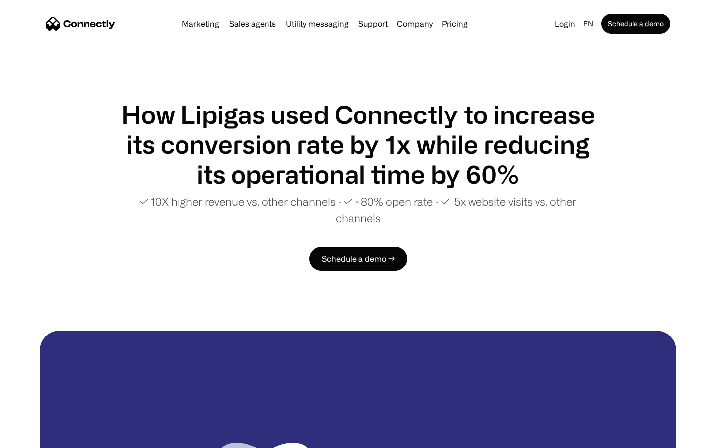 Image resolution: width=716 pixels, height=448 pixels. Describe the element at coordinates (35, 437) in the screenshot. I see `aside: Language selected: English` at that location.